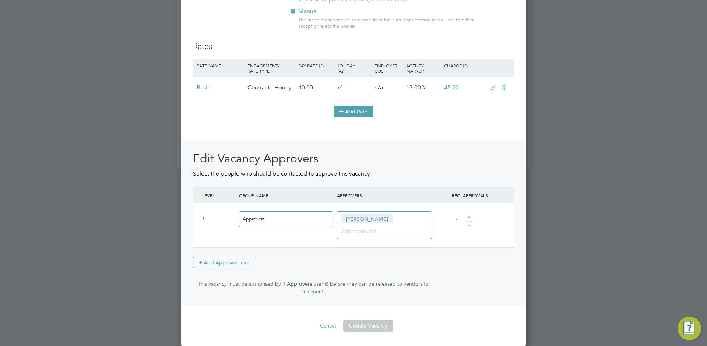 This screenshot has height=346, width=707. What do you see at coordinates (271, 88) in the screenshot?
I see `div: Contract - Hourly` at bounding box center [271, 88].